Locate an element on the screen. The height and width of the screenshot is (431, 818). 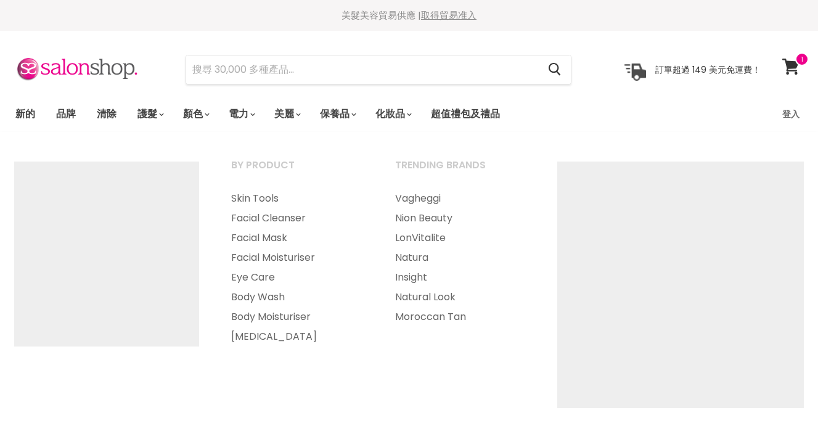
form: 產品 is located at coordinates (379, 70).